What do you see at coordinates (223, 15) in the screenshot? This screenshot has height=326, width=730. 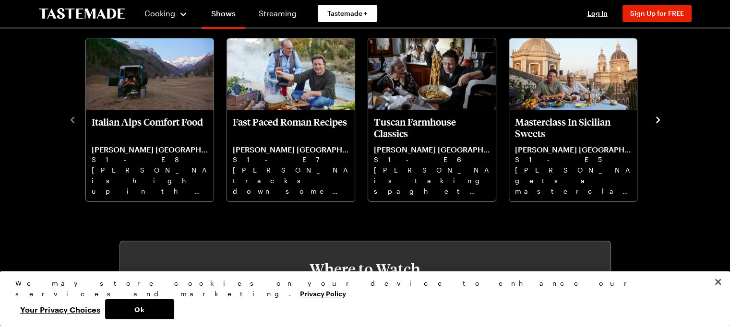 I see `a: Shows` at bounding box center [223, 15].